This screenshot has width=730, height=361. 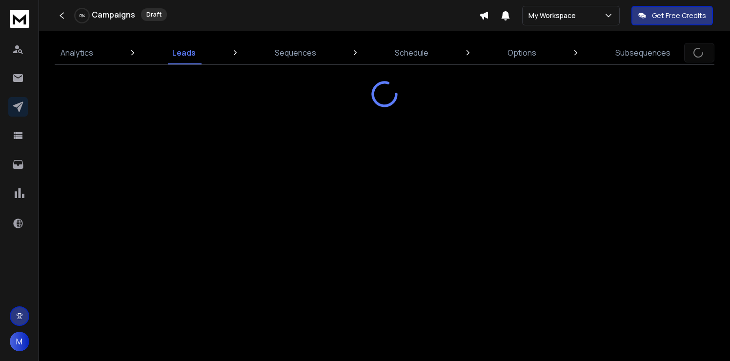 What do you see at coordinates (77, 53) in the screenshot?
I see `a: Analytics` at bounding box center [77, 53].